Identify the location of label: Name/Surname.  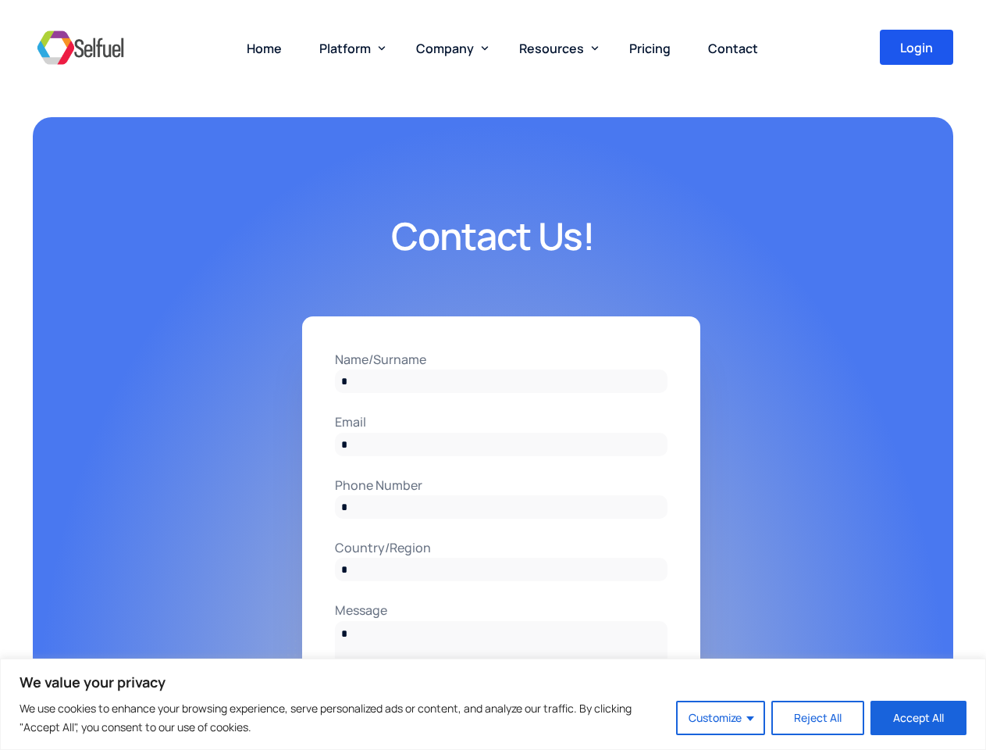
(501, 359).